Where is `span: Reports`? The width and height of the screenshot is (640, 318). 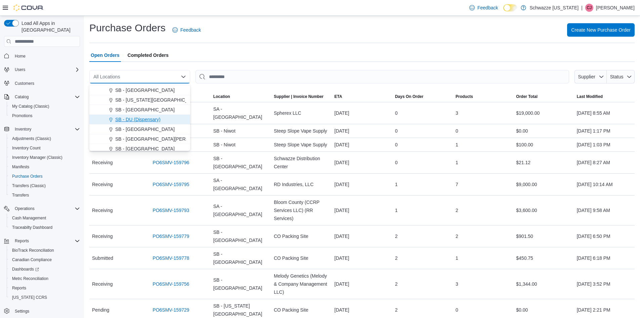
span: Reports is located at coordinates (46, 241).